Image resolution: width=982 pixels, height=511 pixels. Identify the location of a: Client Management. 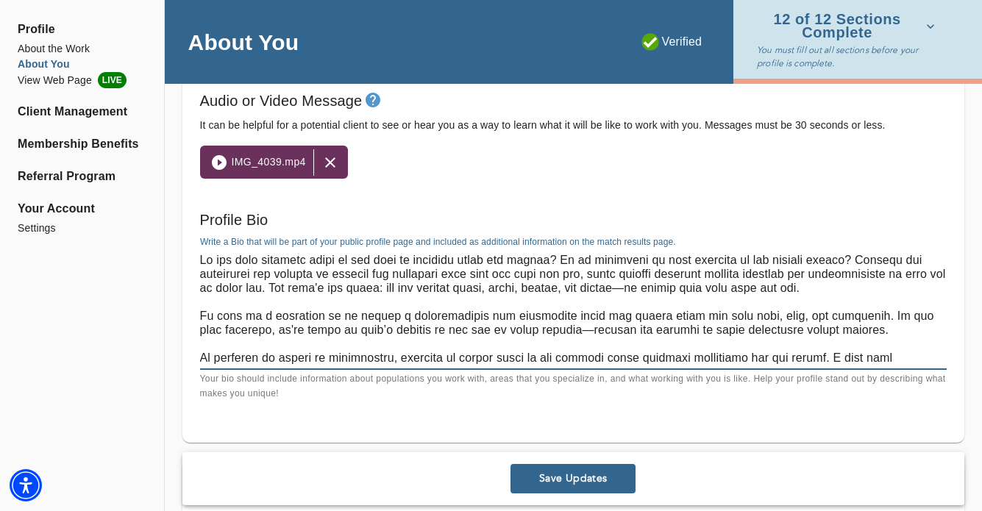
(82, 112).